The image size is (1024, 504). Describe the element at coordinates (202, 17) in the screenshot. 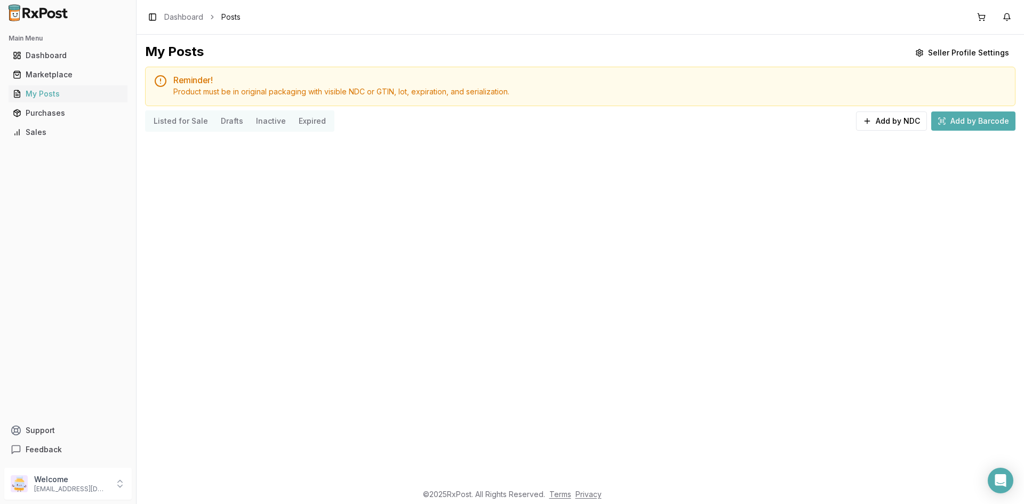

I see `nav: breadcrumb` at that location.